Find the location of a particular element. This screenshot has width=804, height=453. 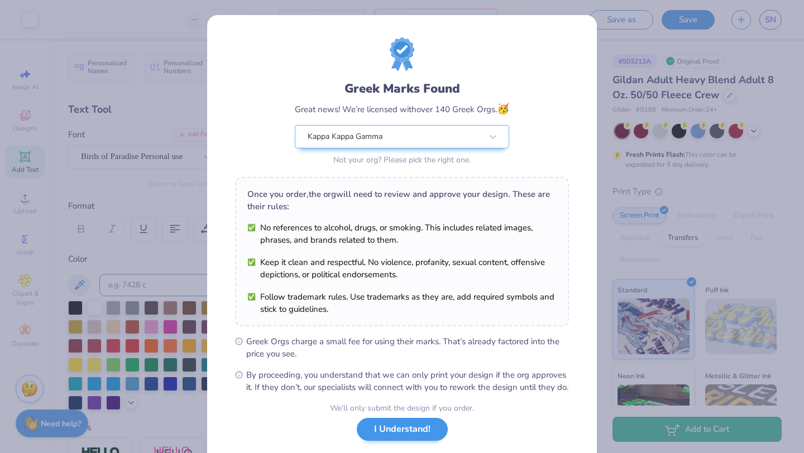

div: Greek Marks Found is located at coordinates (402, 89).